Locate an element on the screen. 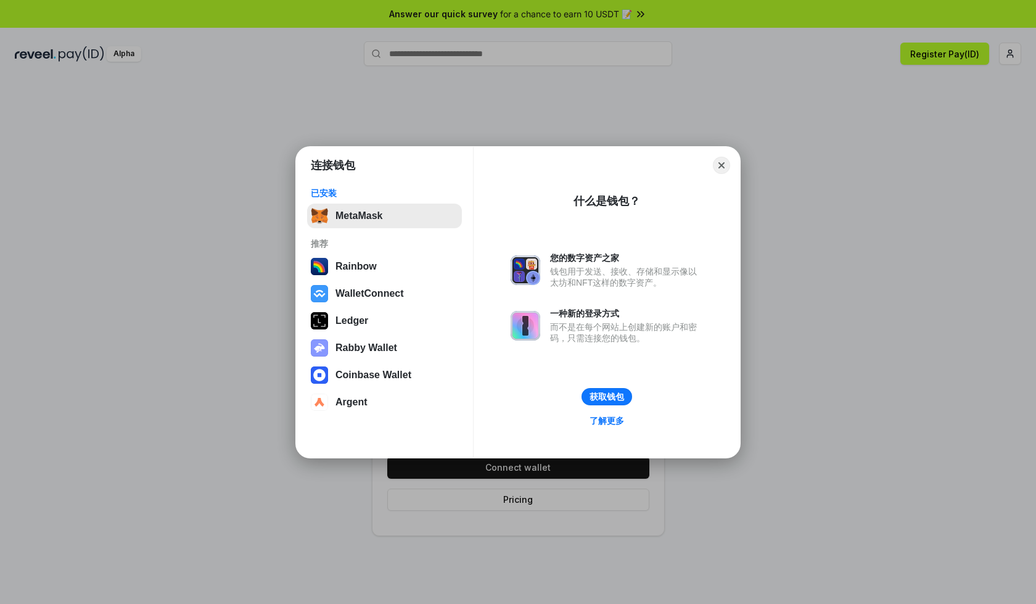 The height and width of the screenshot is (604, 1036). div: 获取钱包 is located at coordinates (607, 397).